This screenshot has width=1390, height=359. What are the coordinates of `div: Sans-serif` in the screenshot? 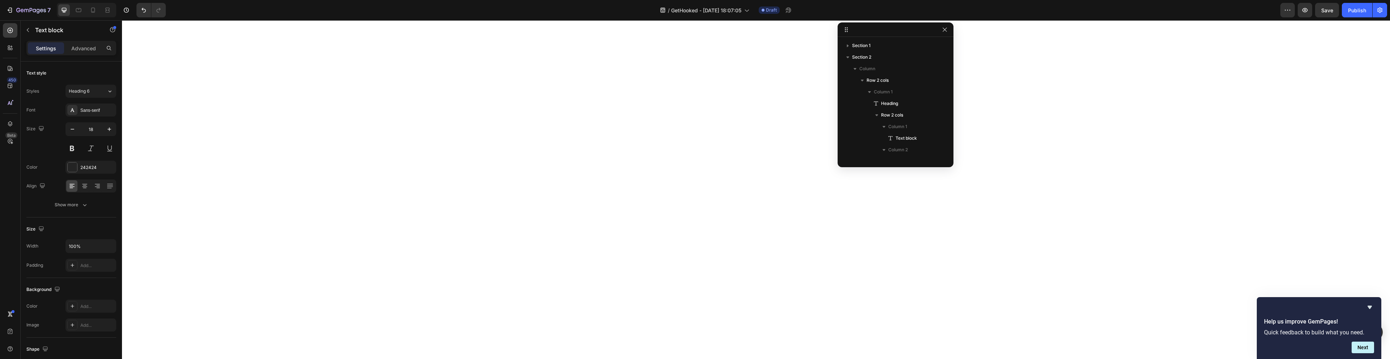 It's located at (97, 110).